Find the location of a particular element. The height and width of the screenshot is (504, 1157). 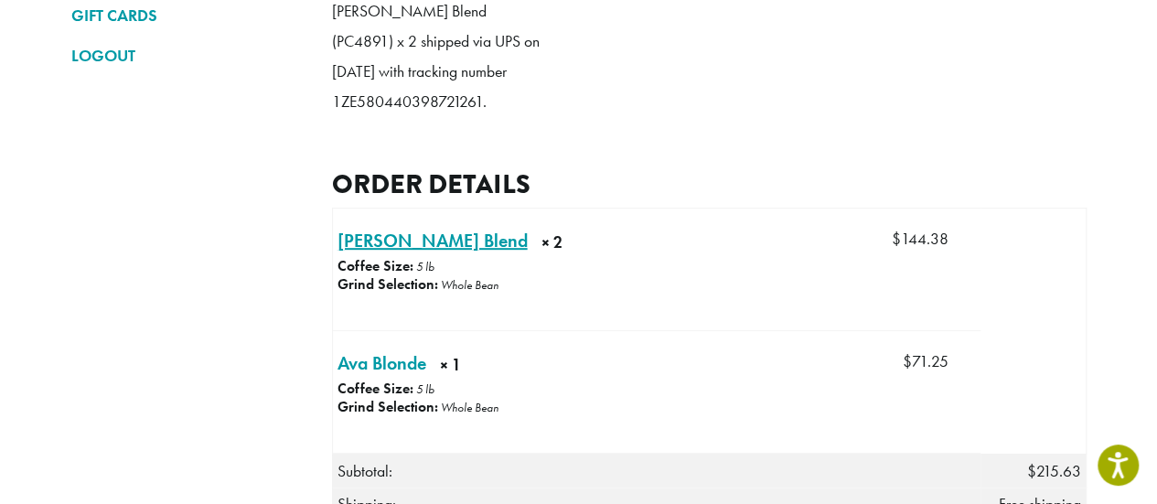

a: Ava Blonde is located at coordinates (381, 363).